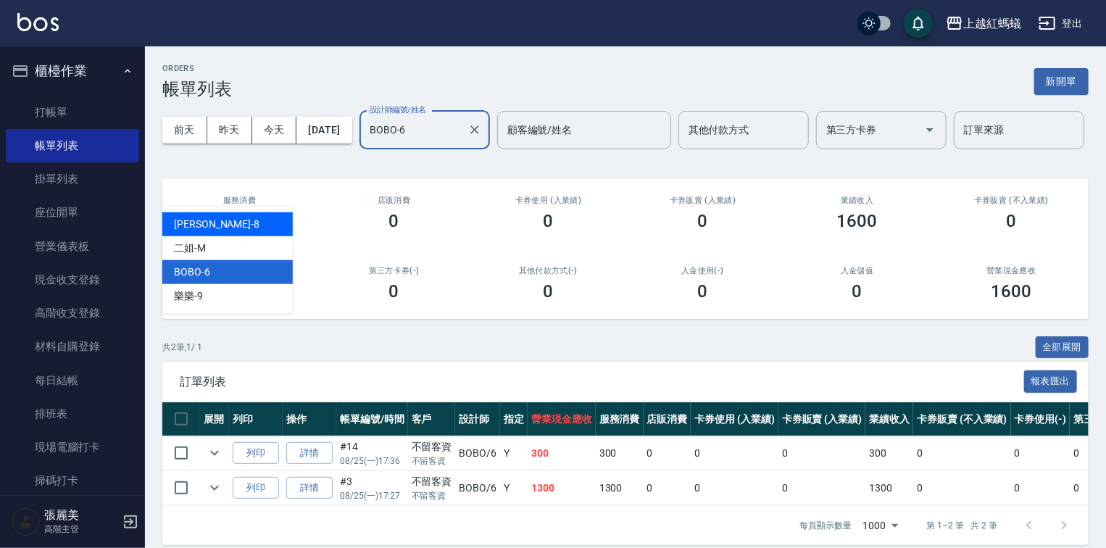 The width and height of the screenshot is (1106, 548). What do you see at coordinates (478, 419) in the screenshot?
I see `th: 設計師` at bounding box center [478, 419].